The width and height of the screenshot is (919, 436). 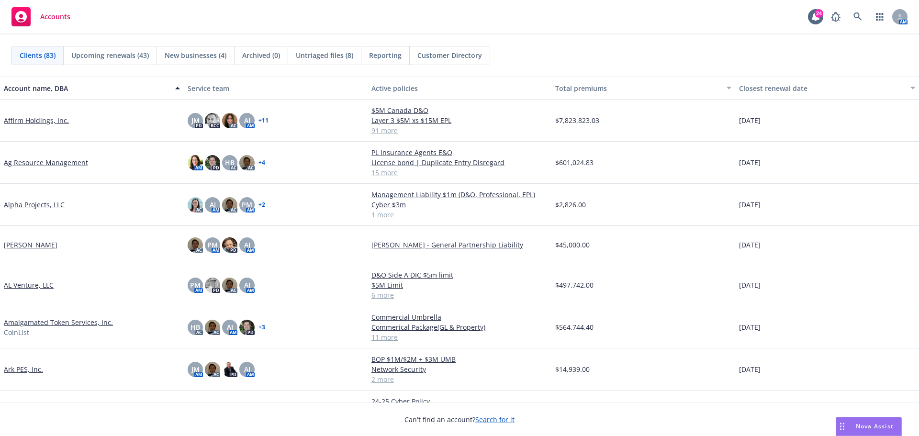 What do you see at coordinates (571, 204) in the screenshot?
I see `span: $2,826.00` at bounding box center [571, 204].